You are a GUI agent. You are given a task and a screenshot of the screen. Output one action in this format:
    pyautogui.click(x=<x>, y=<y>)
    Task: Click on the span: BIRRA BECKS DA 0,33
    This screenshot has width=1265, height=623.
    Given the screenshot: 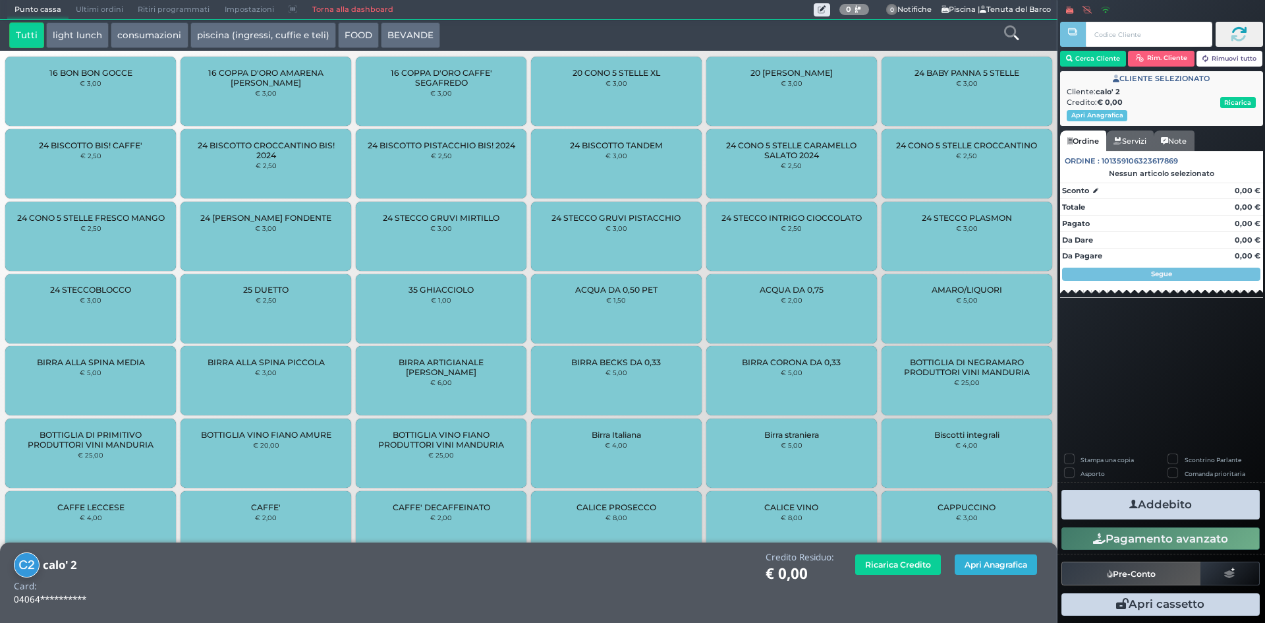 What is the action you would take?
    pyautogui.click(x=616, y=362)
    